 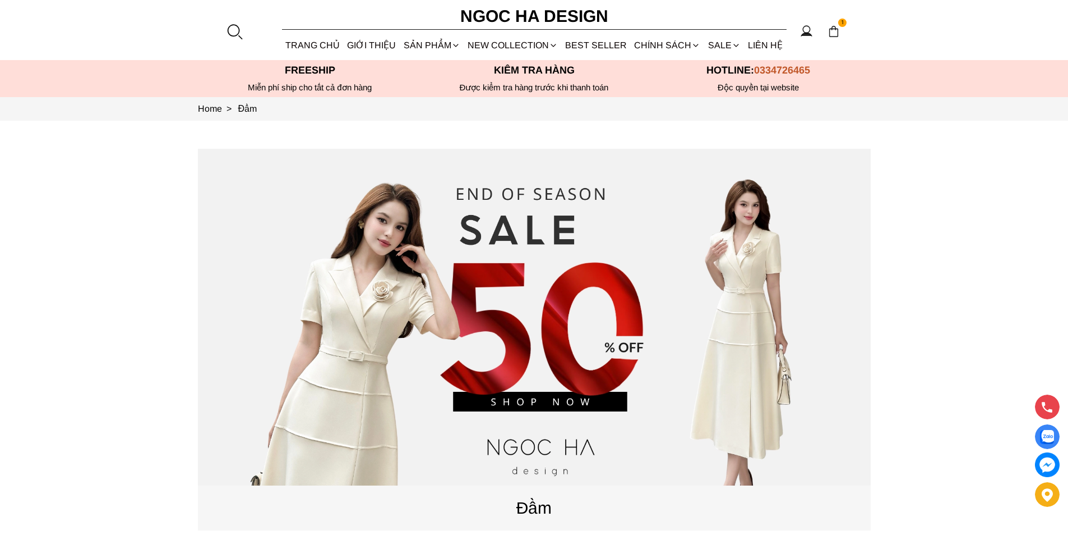 What do you see at coordinates (1048, 436) in the screenshot?
I see `a: Display image` at bounding box center [1048, 436].